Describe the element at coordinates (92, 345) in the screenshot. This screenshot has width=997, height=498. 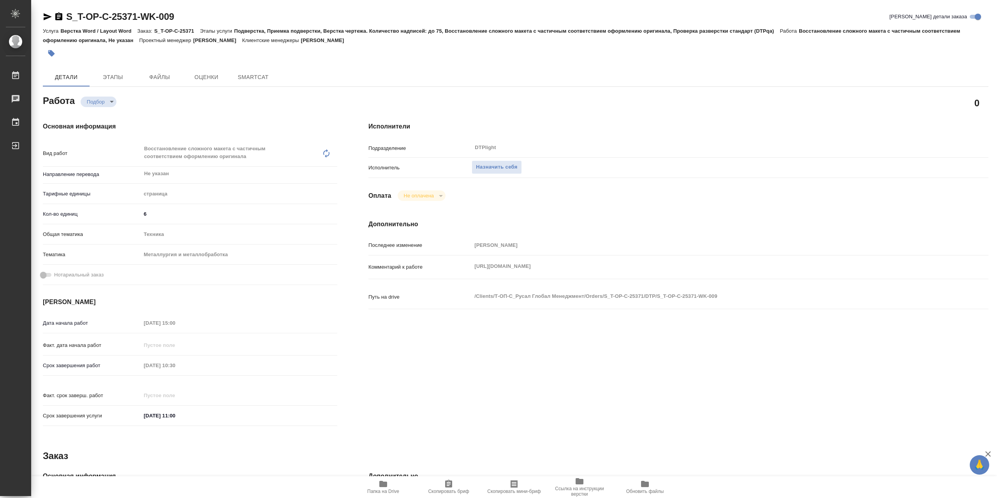
I see `p: Факт. дата начала работ` at that location.